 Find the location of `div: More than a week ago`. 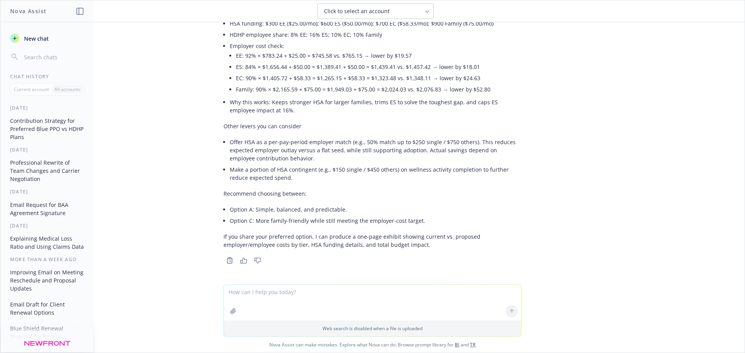

div: More than a week ago is located at coordinates (47, 260).